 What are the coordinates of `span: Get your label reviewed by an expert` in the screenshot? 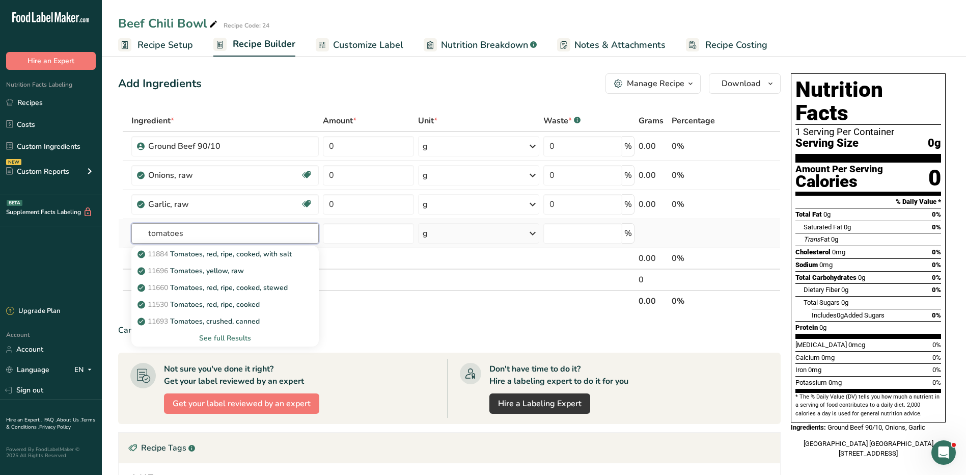 It's located at (241, 403).